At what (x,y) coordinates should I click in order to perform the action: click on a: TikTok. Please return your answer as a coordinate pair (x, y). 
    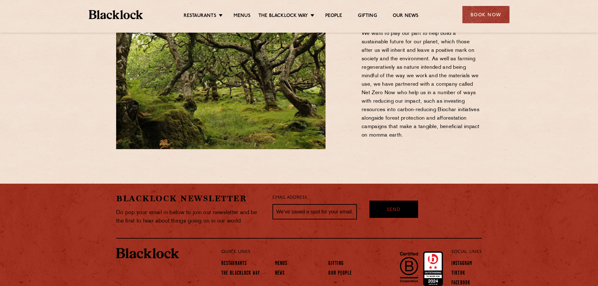
    Looking at the image, I should click on (458, 274).